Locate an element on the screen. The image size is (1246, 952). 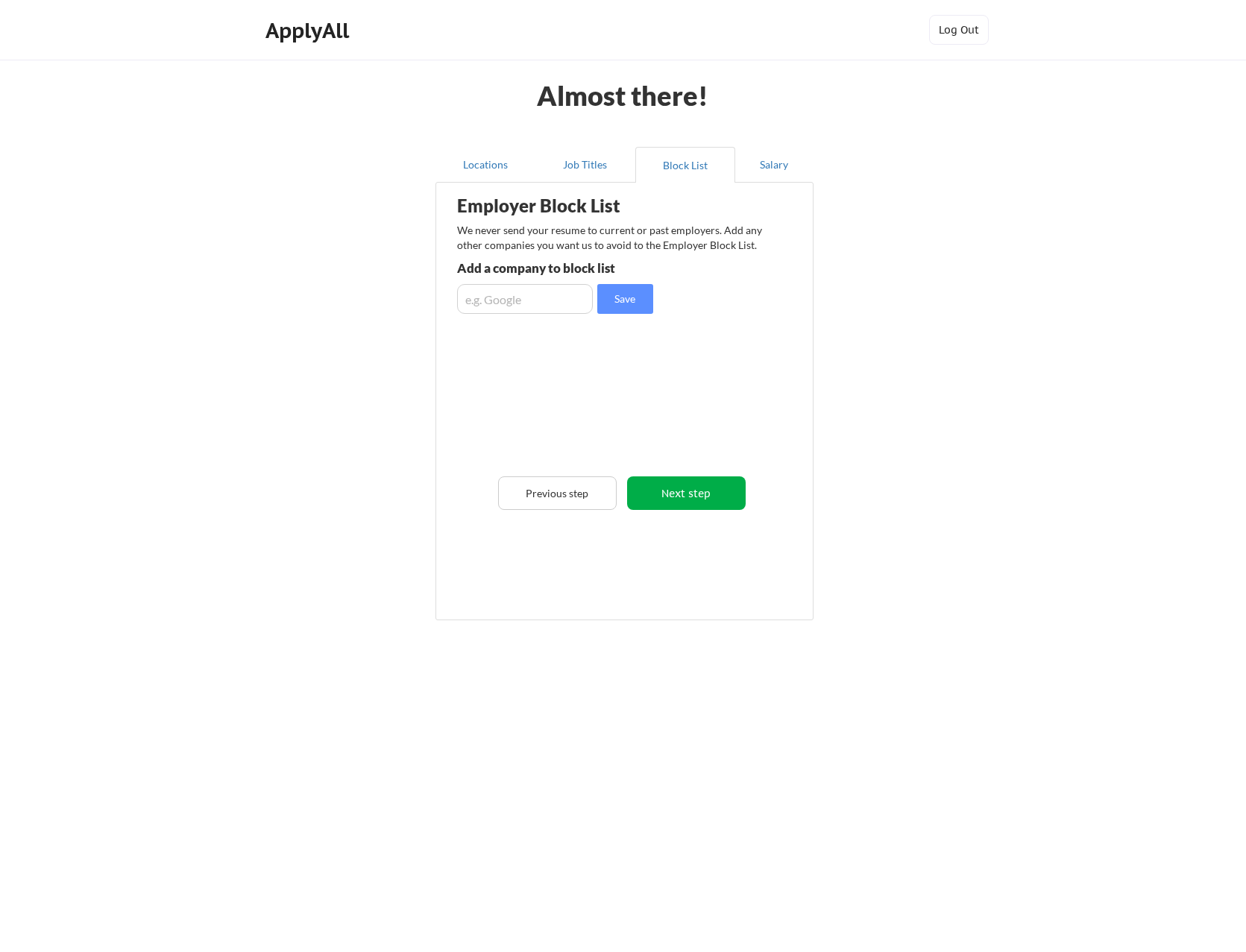
button: Block List is located at coordinates (685, 165).